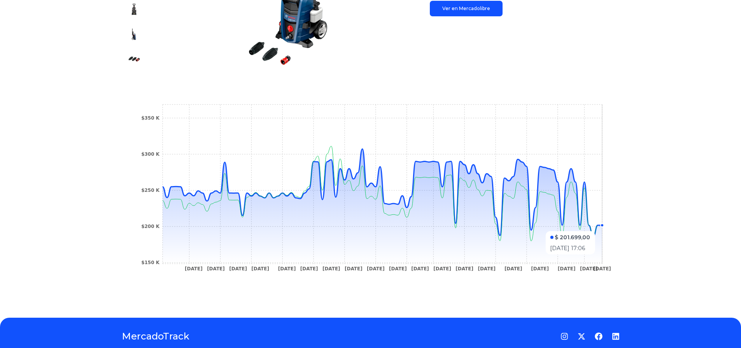 The image size is (741, 348). What do you see at coordinates (581, 337) in the screenshot?
I see `a: Twitter` at bounding box center [581, 337].